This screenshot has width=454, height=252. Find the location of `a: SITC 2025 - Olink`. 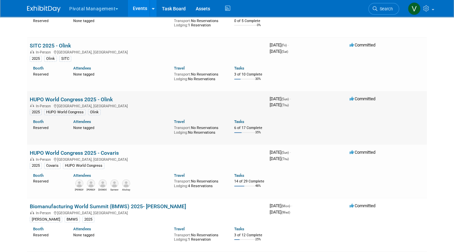

a: SITC 2025 - Olink is located at coordinates (50, 45).